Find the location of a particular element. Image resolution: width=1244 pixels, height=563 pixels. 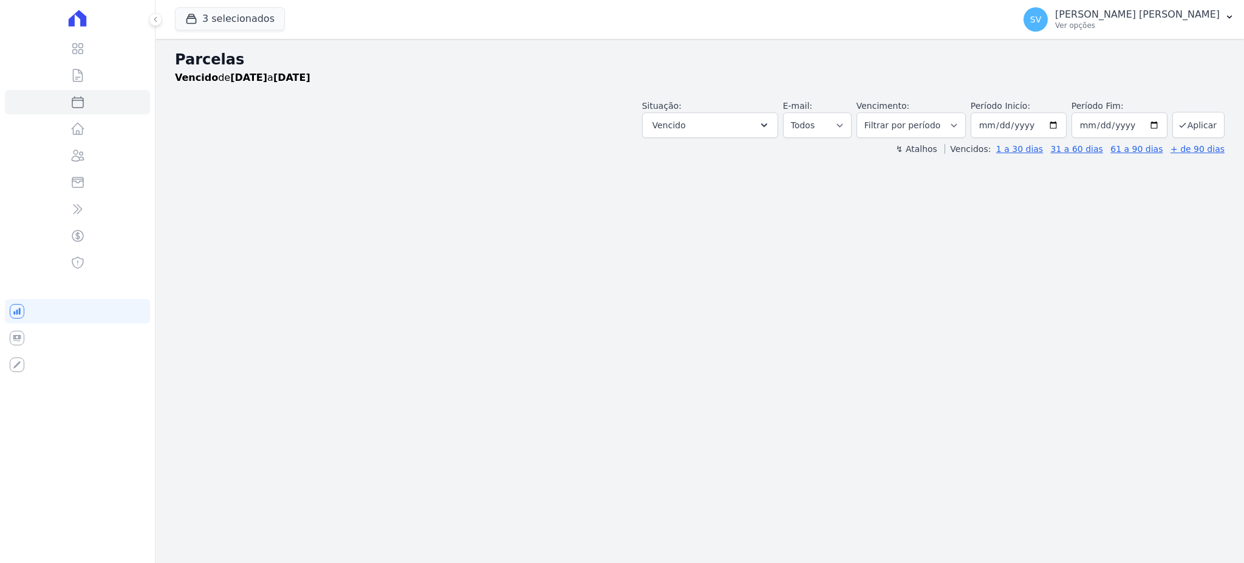

label: E-mail: is located at coordinates (798, 106).